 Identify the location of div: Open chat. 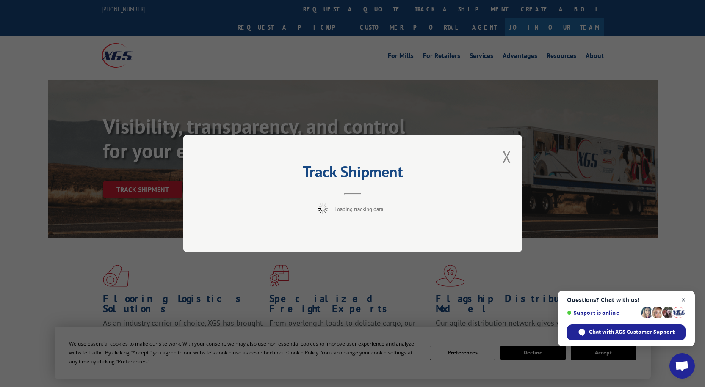
(682, 366).